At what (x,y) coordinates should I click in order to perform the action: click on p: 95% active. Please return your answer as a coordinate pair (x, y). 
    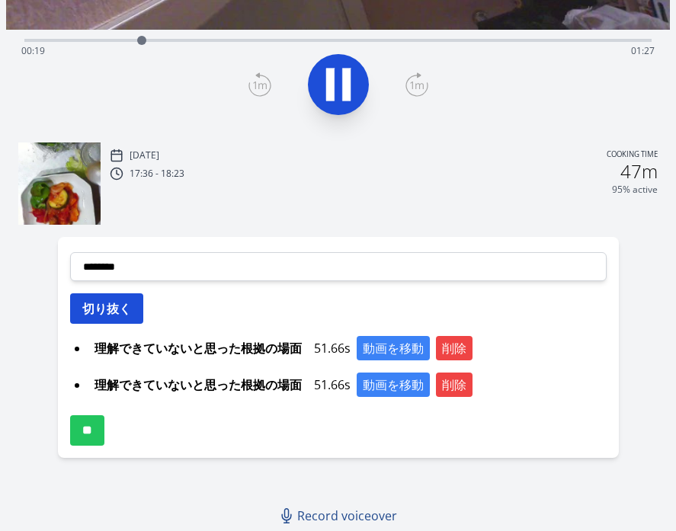
    Looking at the image, I should click on (635, 190).